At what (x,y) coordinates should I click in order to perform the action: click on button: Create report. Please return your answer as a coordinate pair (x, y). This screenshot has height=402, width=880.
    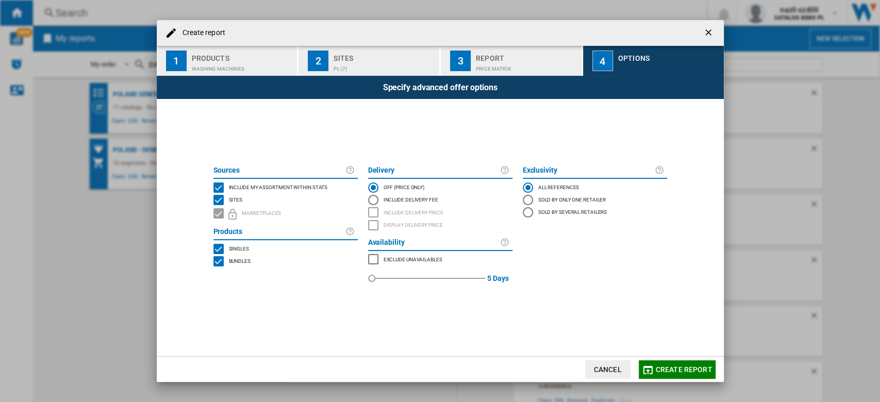
    Looking at the image, I should click on (677, 369).